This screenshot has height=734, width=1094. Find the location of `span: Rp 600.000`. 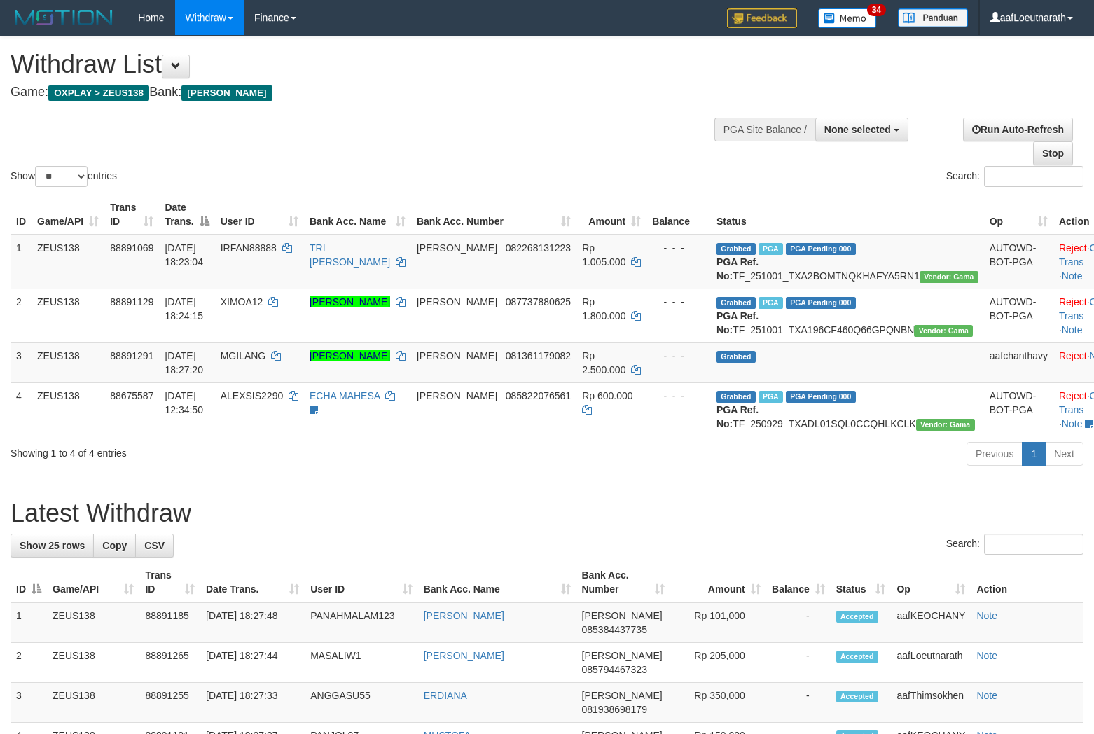

span: Rp 600.000 is located at coordinates (607, 396).